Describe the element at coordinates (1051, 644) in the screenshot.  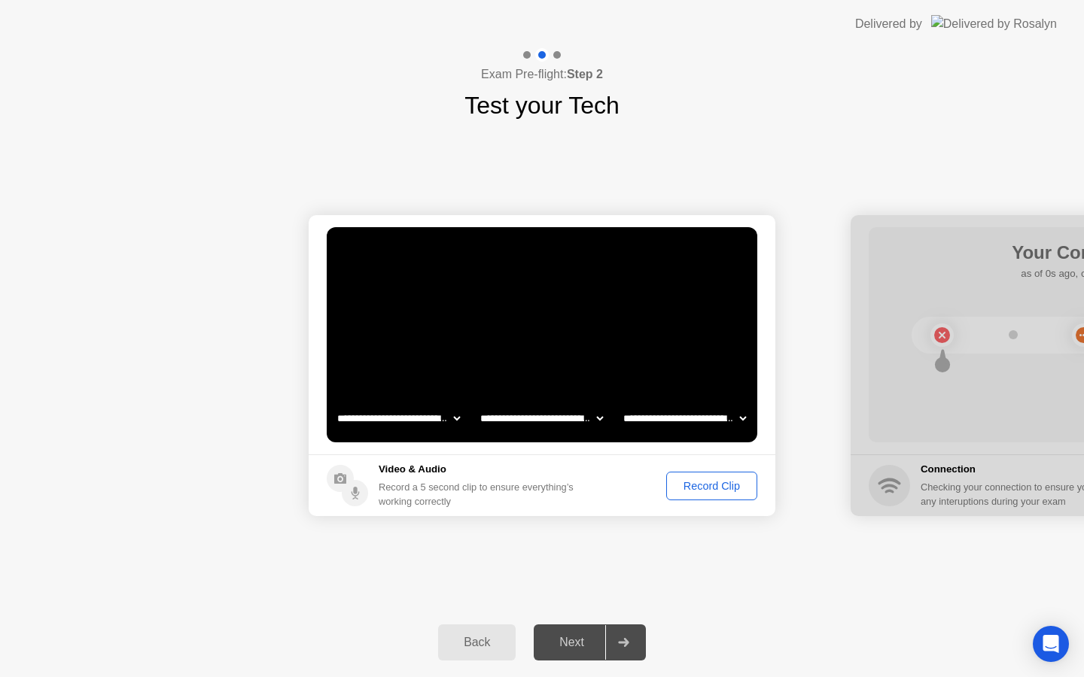
I see `div: Open Intercom Messenger` at that location.